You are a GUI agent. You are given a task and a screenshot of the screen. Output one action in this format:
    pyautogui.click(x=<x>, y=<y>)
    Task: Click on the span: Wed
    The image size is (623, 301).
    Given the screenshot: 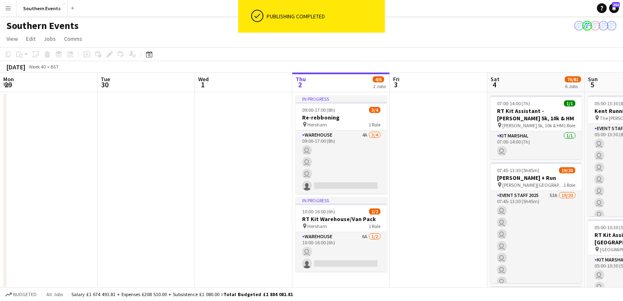 What is the action you would take?
    pyautogui.click(x=204, y=79)
    